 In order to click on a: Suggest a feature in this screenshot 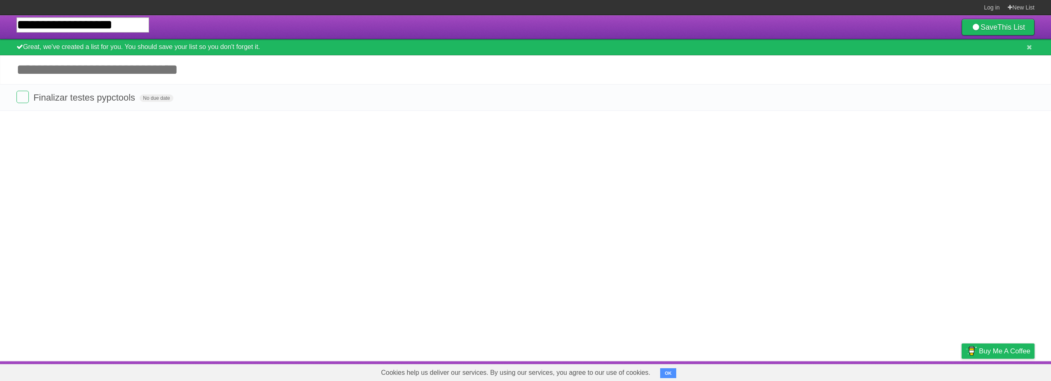, I will do `click(1009, 371)`.